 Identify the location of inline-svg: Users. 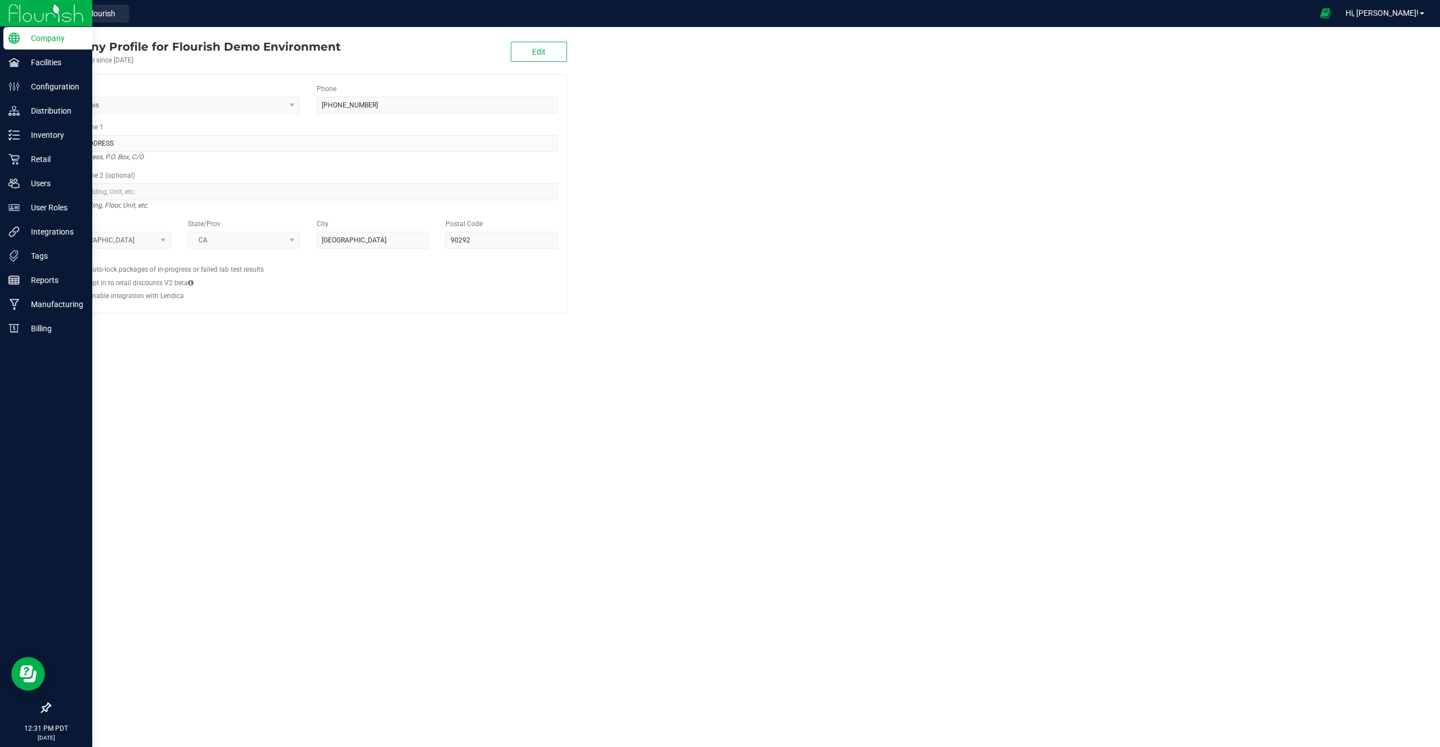
(14, 183).